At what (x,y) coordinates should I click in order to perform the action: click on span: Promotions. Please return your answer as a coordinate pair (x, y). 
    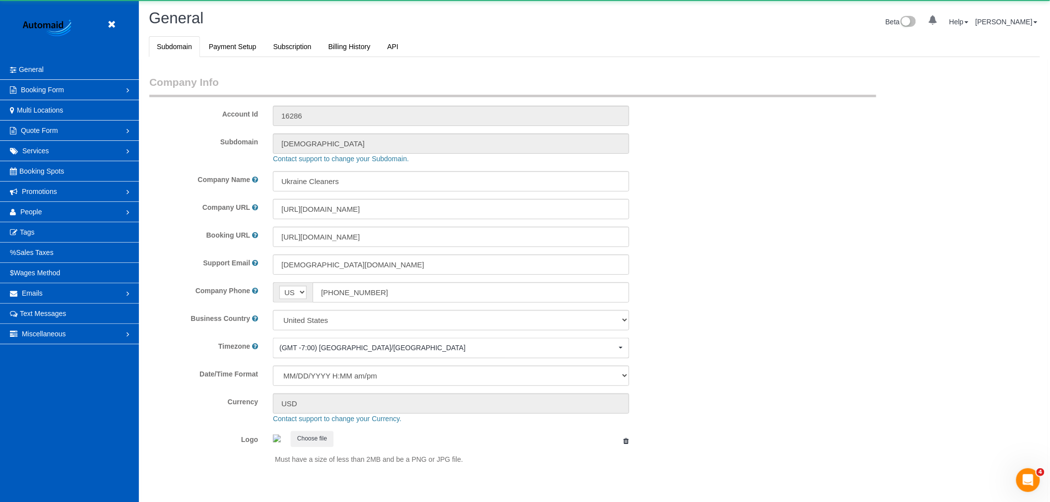
    Looking at the image, I should click on (39, 192).